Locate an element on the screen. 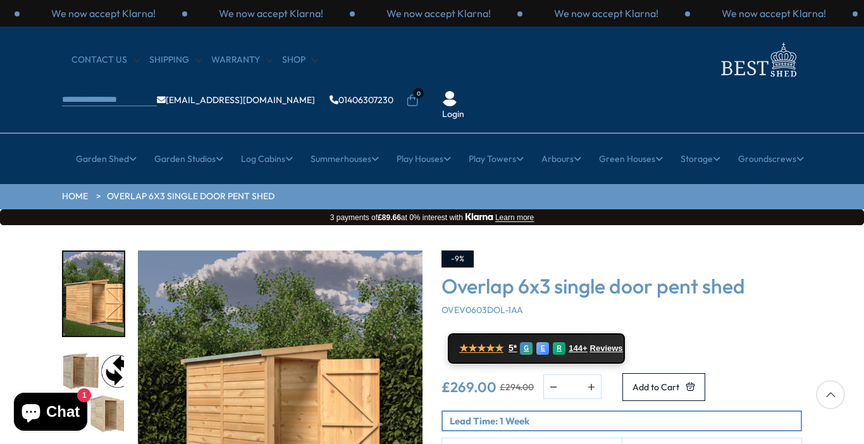  div: 3 / 3 is located at coordinates (438, 13).